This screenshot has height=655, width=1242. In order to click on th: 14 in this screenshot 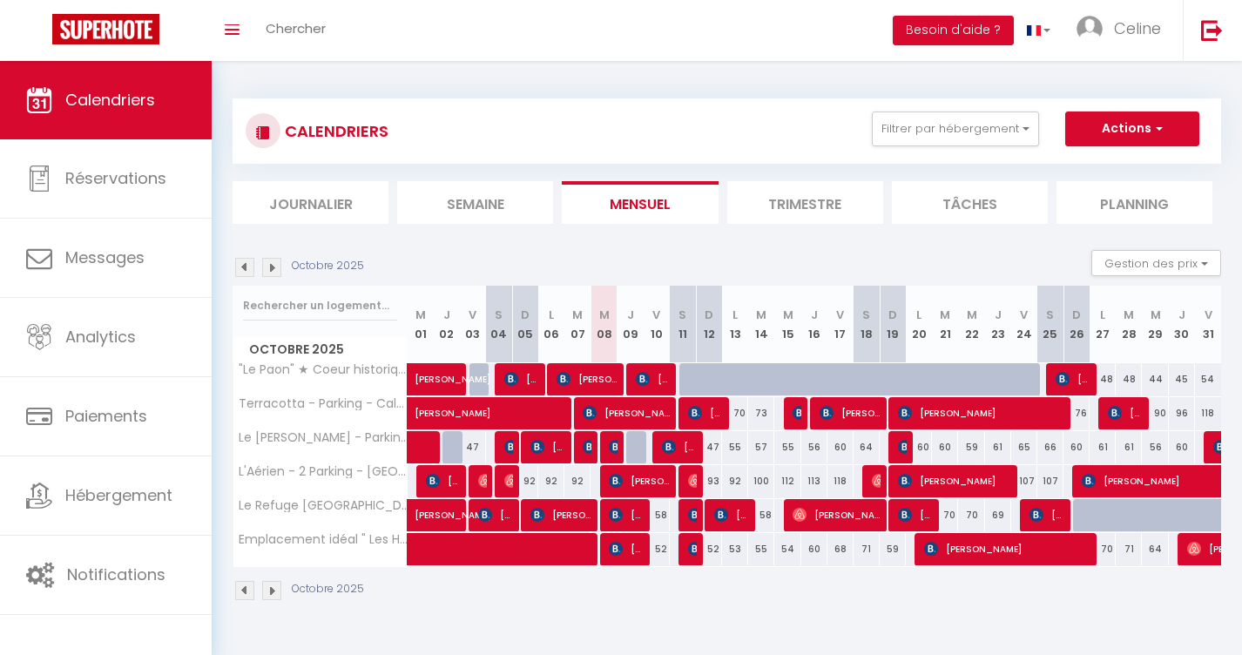, I will do `click(761, 324)`.